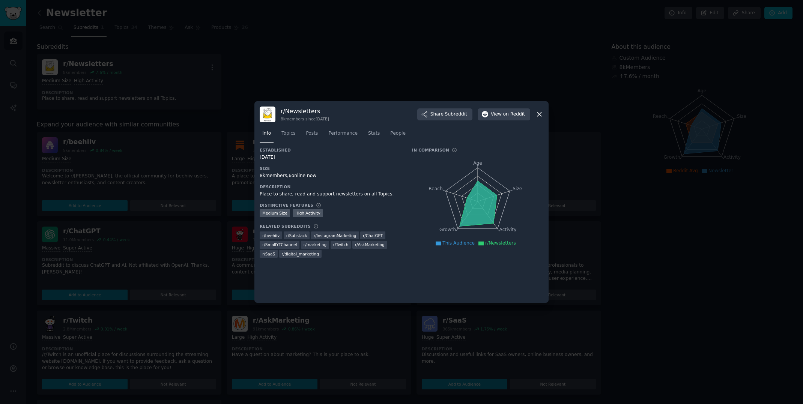 This screenshot has height=404, width=803. What do you see at coordinates (335, 236) in the screenshot?
I see `span: r/ InstagramMarketing` at bounding box center [335, 236].